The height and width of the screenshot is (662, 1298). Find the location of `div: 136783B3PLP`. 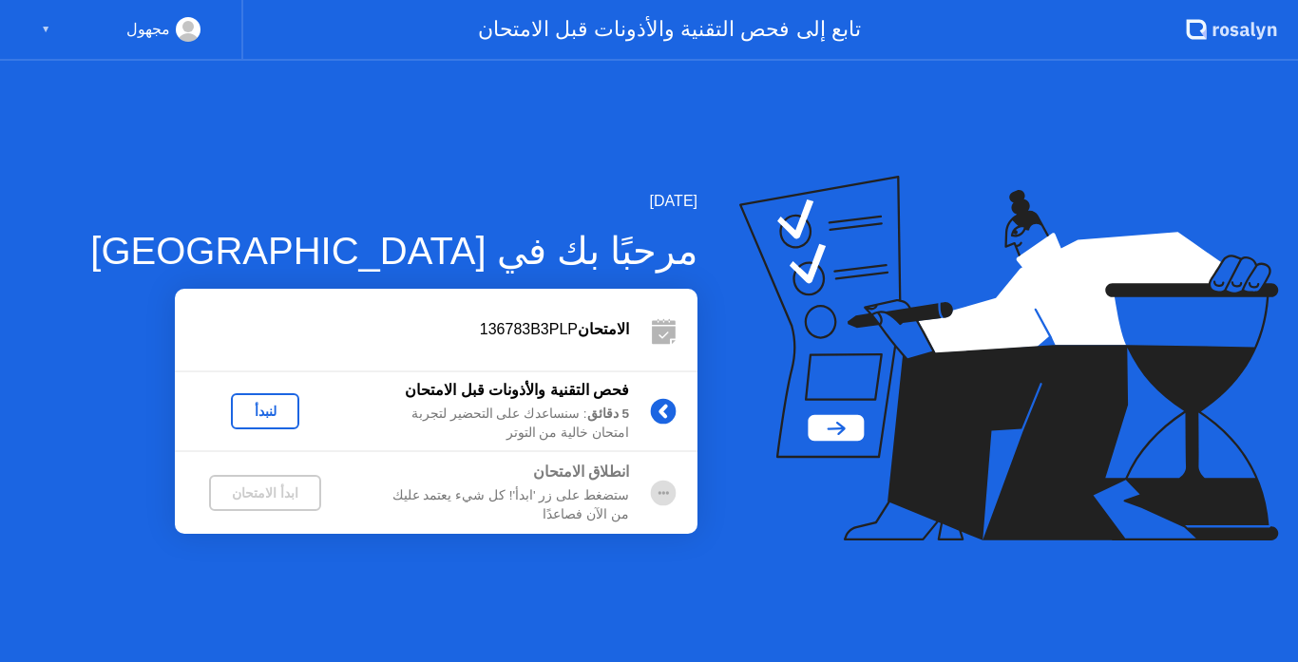

div: 136783B3PLP is located at coordinates (402, 330).